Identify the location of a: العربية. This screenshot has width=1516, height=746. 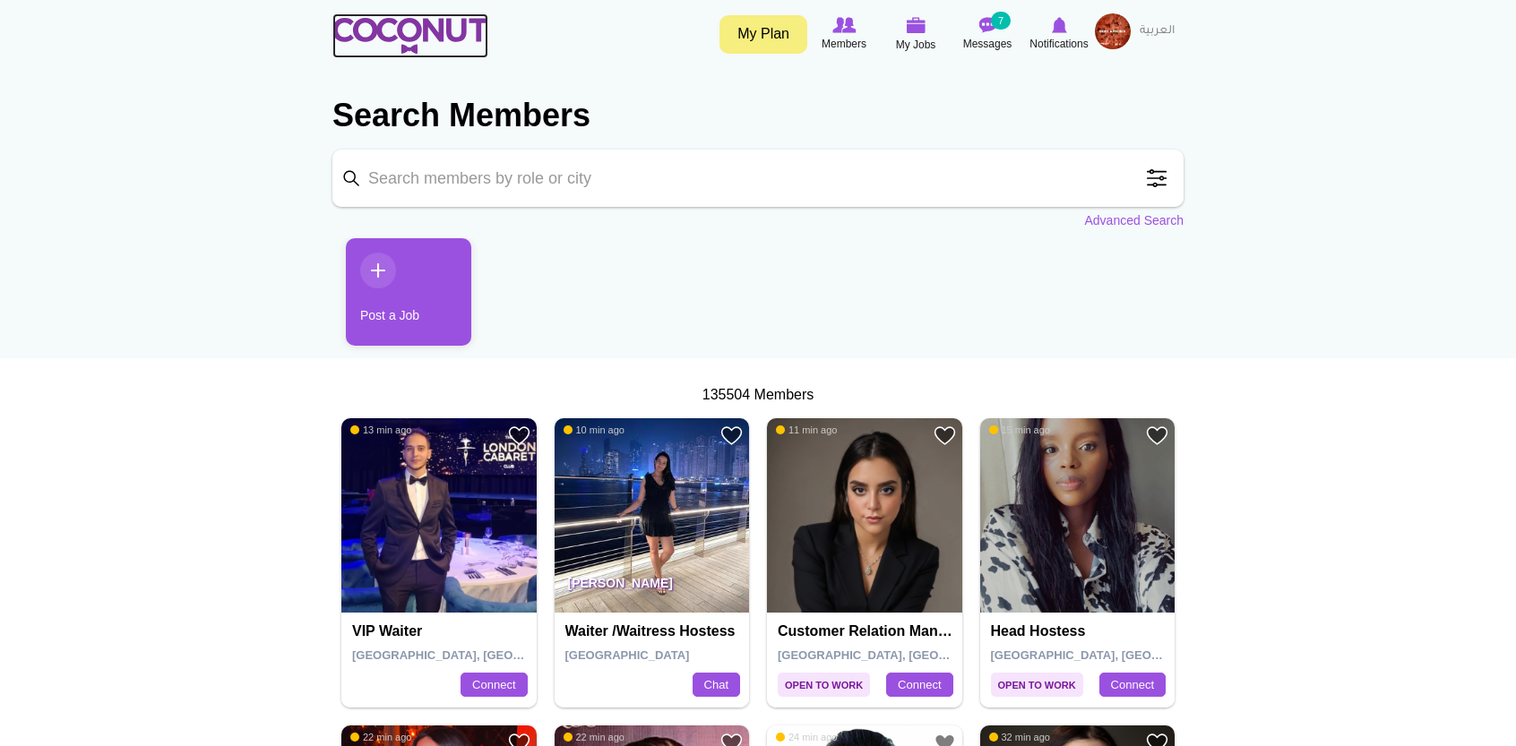
(1157, 31).